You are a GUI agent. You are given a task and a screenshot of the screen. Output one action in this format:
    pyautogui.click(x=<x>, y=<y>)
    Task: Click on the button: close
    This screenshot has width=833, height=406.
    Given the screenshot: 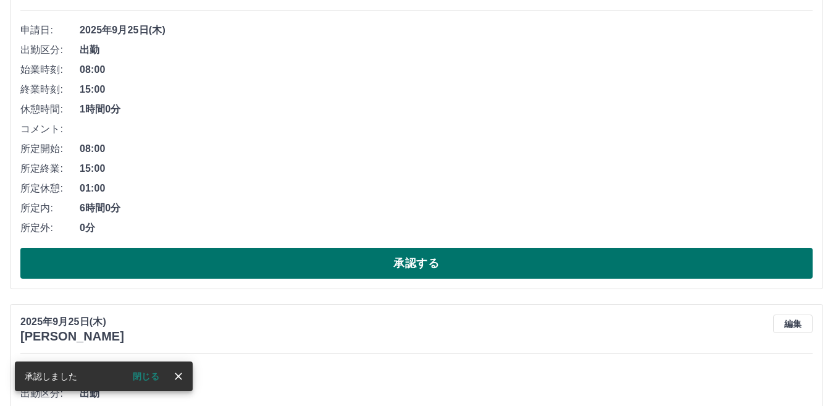 What is the action you would take?
    pyautogui.click(x=178, y=376)
    